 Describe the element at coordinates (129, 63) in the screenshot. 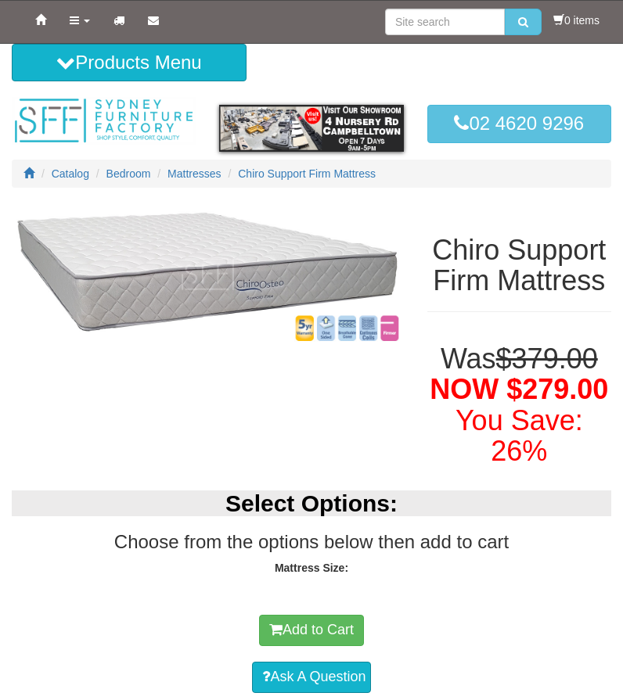

I see `button: Products Menu` at that location.